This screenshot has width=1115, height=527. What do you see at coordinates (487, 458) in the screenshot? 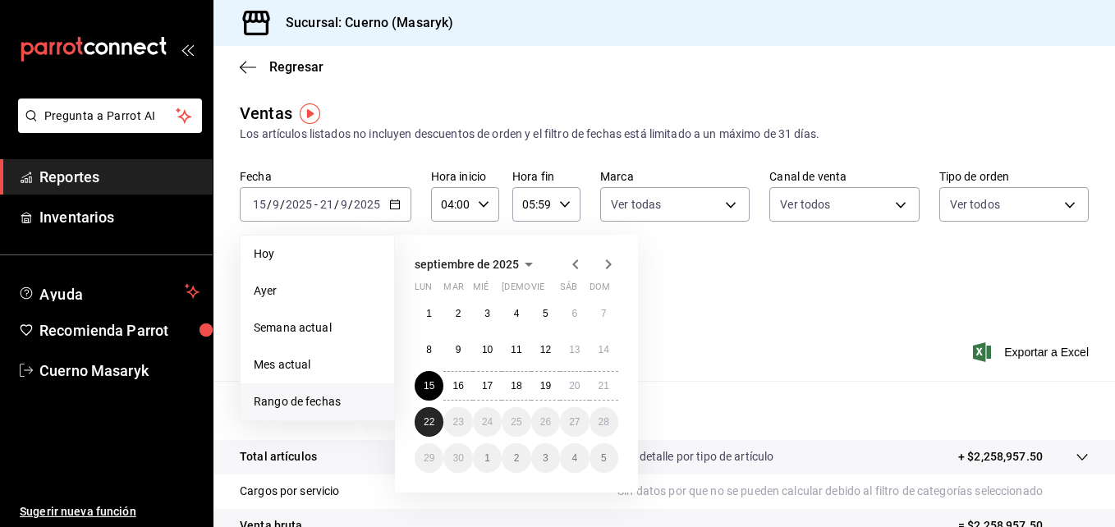
I see `abbr: 1 de octubre de 2025` at bounding box center [487, 458].